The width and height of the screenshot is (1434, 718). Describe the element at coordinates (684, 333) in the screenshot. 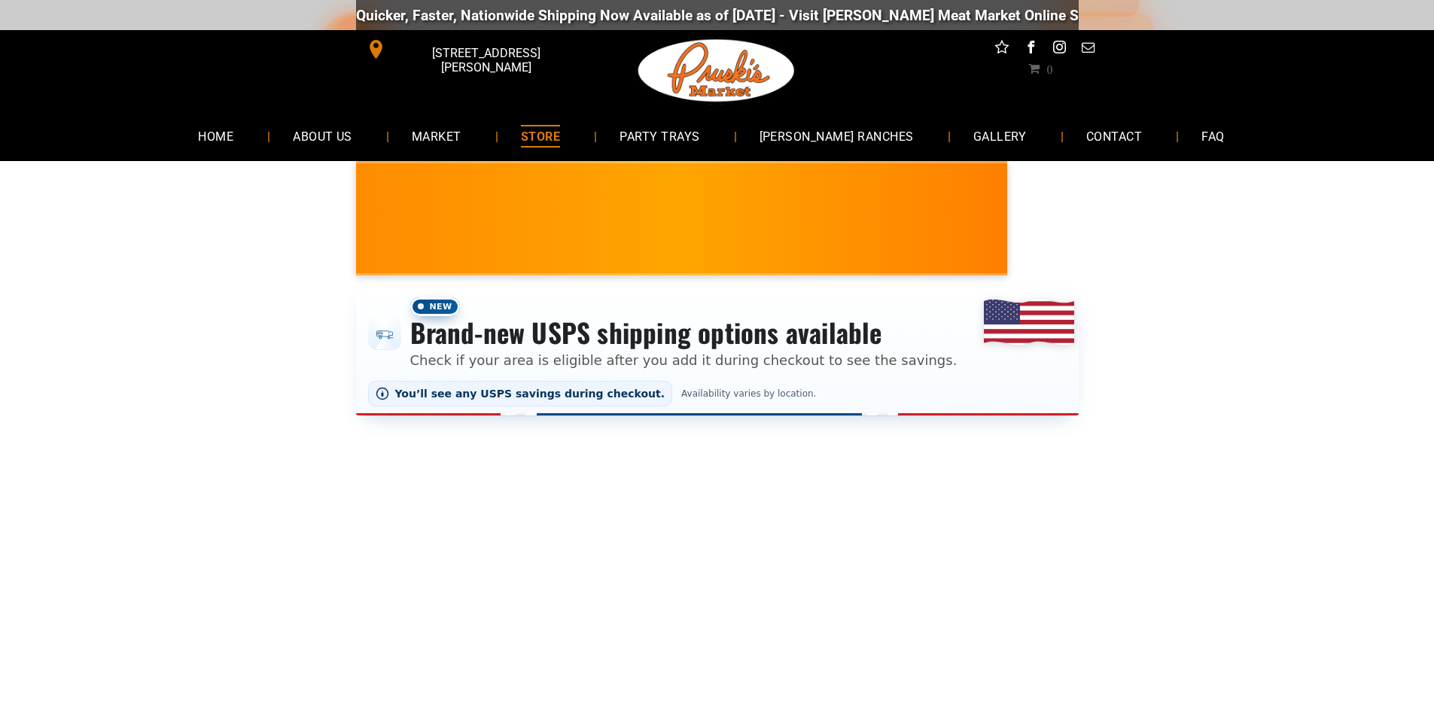

I see `h3: Brand-new USPS shipping options available` at that location.